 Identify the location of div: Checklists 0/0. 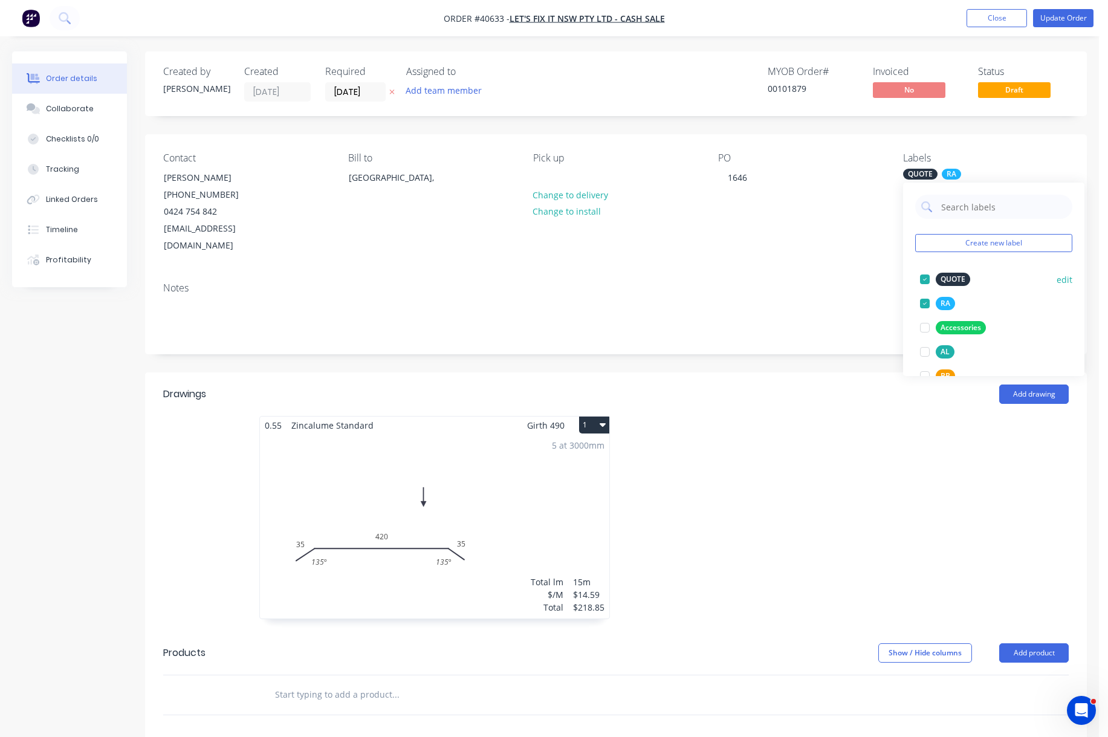
(73, 139).